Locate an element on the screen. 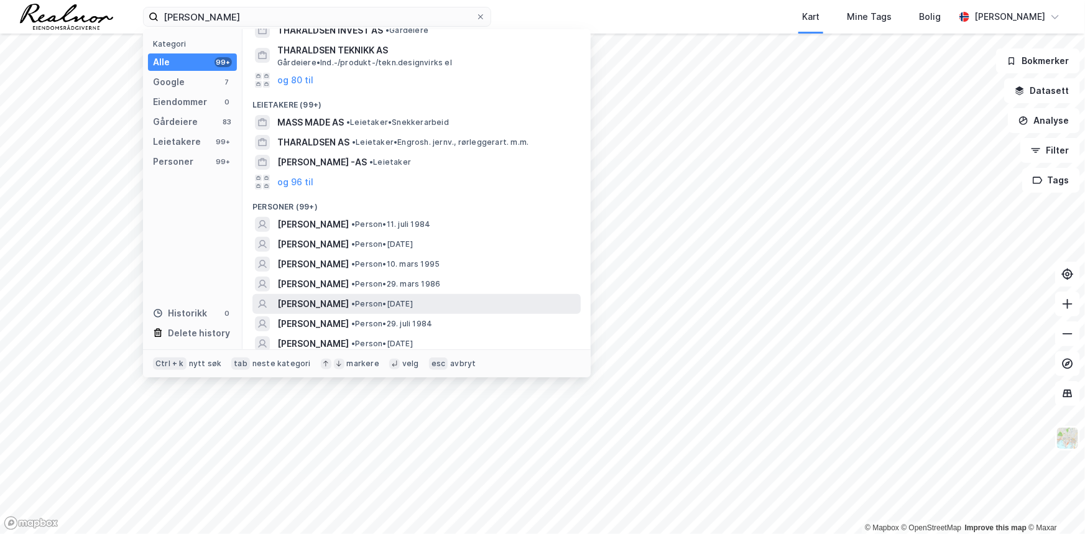 The image size is (1085, 534). div: nytt søk is located at coordinates (205, 364).